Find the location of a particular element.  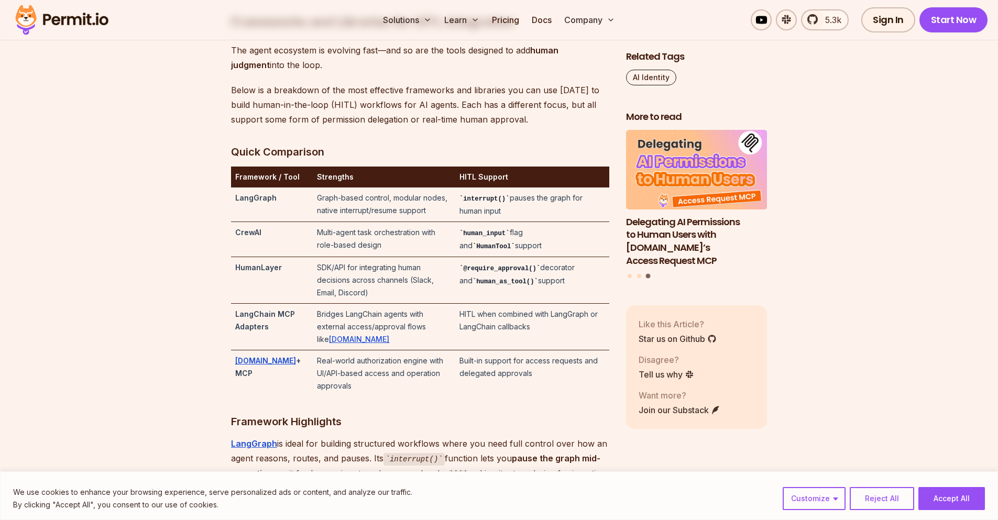

a: Docs is located at coordinates (542, 20).